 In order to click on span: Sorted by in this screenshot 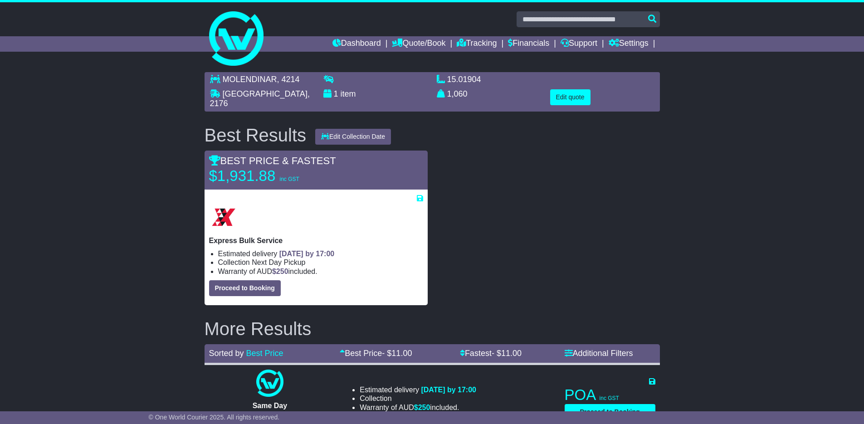, I will do `click(226, 353)`.